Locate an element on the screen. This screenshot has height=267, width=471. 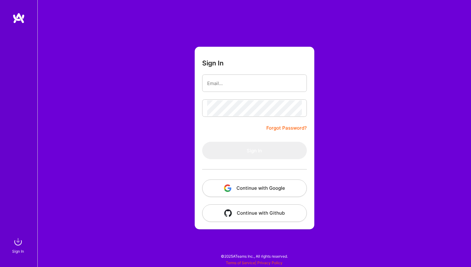
img: sign in is located at coordinates (18, 242).